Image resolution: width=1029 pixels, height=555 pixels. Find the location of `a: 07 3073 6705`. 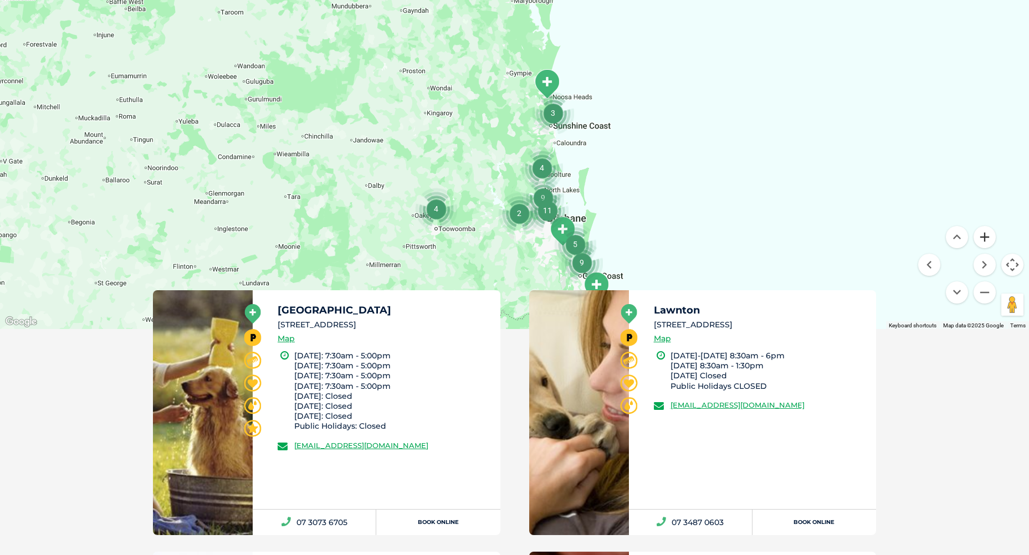

a: 07 3073 6705 is located at coordinates (314, 523).